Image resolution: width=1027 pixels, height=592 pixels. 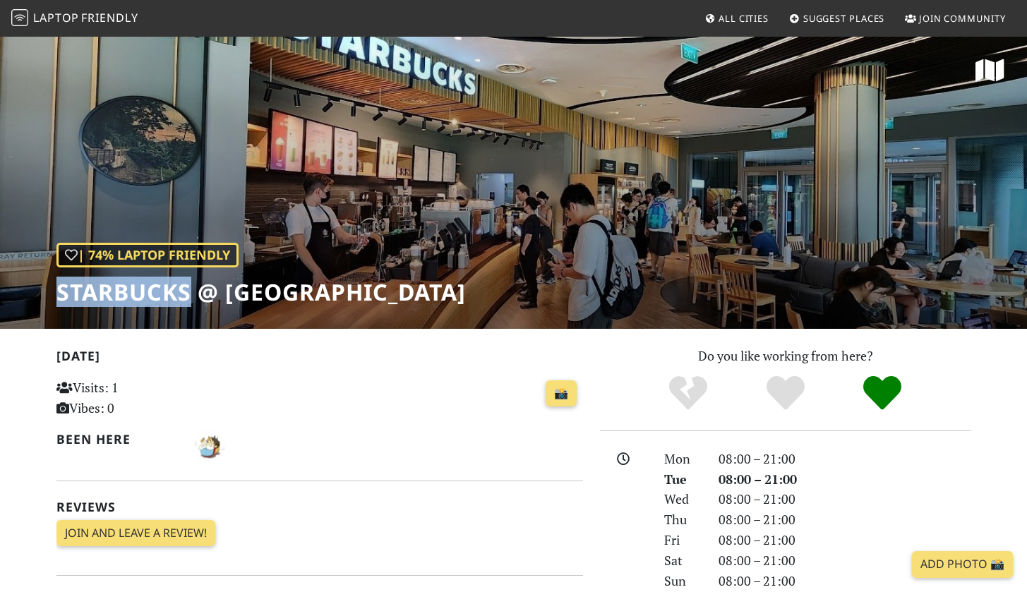 I want to click on img: 5199-sing-may.jpg, so click(x=209, y=446).